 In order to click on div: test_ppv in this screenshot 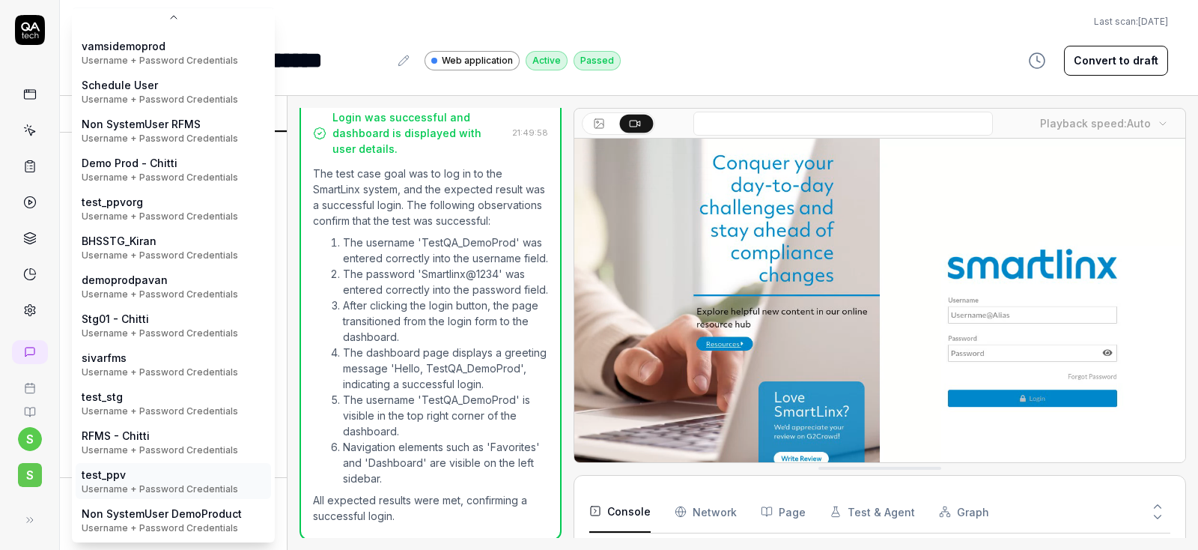, I will do `click(159, 481)`.